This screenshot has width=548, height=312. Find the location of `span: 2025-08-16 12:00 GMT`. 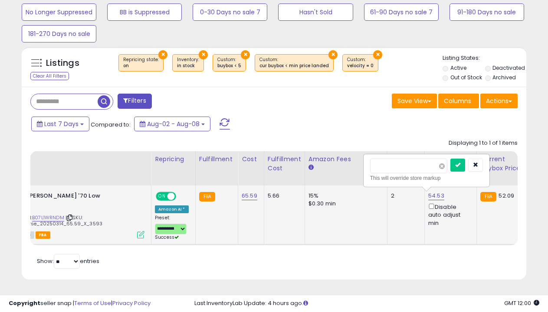

span: 2025-08-16 12:00 GMT is located at coordinates (521, 303).